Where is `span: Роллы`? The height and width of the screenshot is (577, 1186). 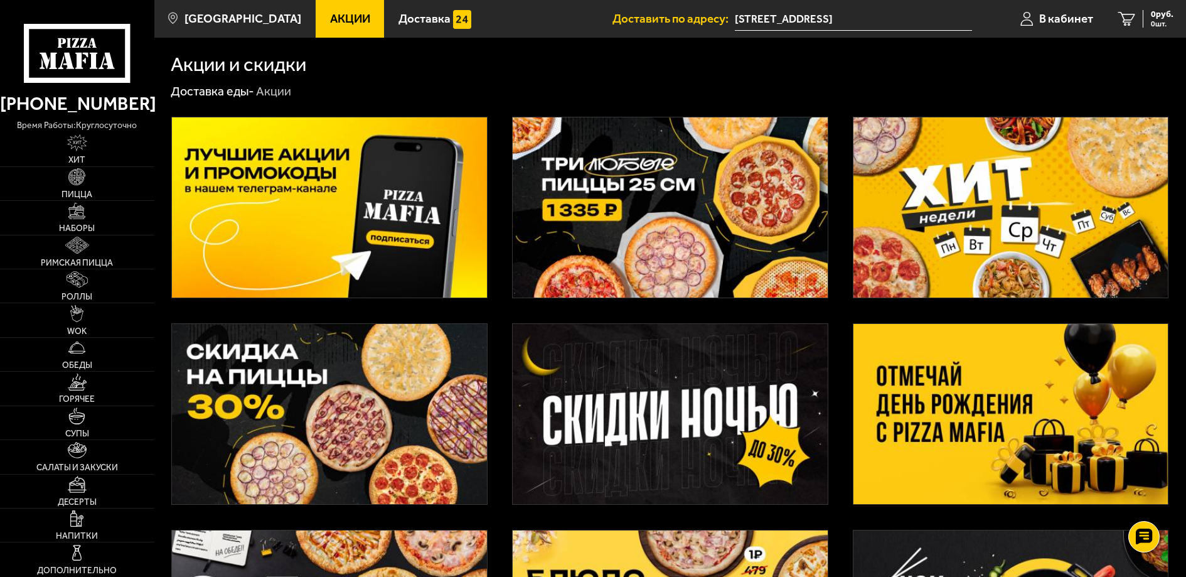
span: Роллы is located at coordinates (77, 297).